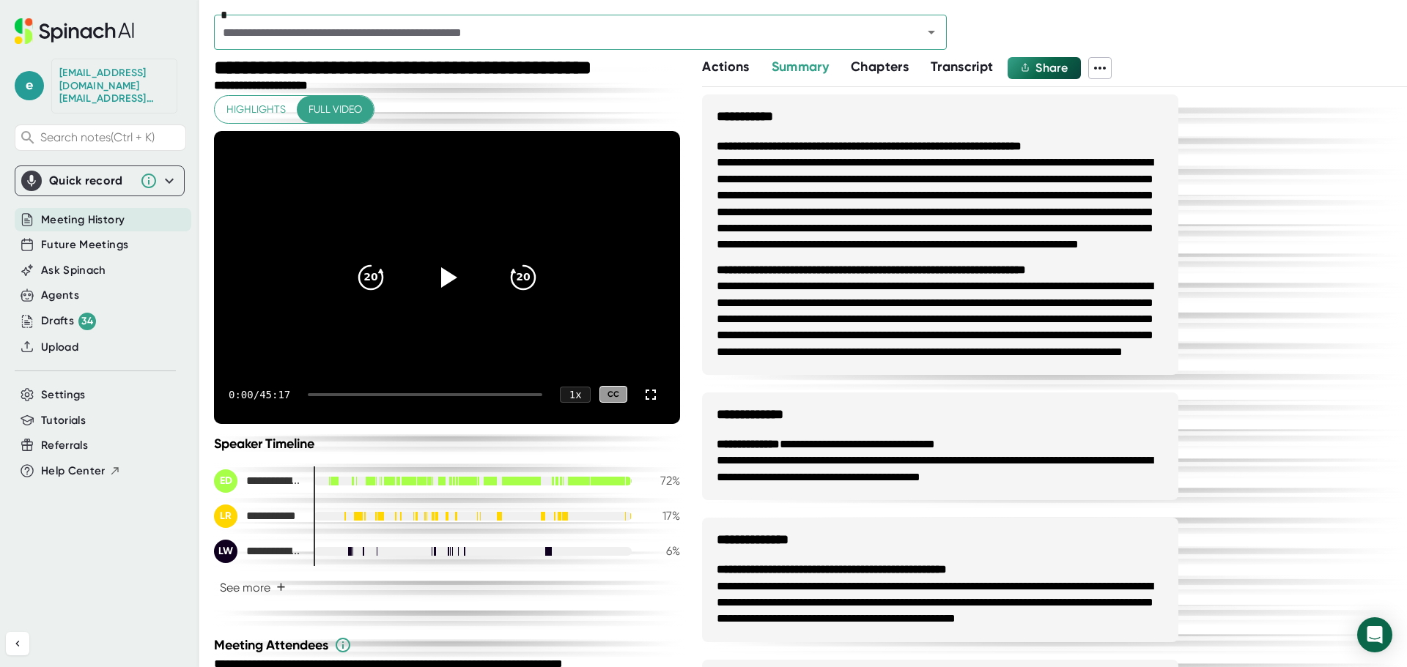 This screenshot has width=1407, height=667. What do you see at coordinates (1051, 67) in the screenshot?
I see `span: Share` at bounding box center [1051, 67].